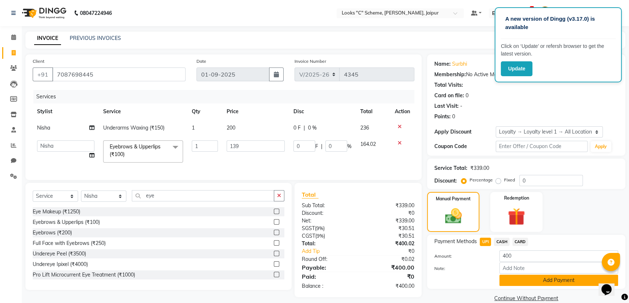  Describe the element at coordinates (205, 112) in the screenshot. I see `th: Qty` at that location.